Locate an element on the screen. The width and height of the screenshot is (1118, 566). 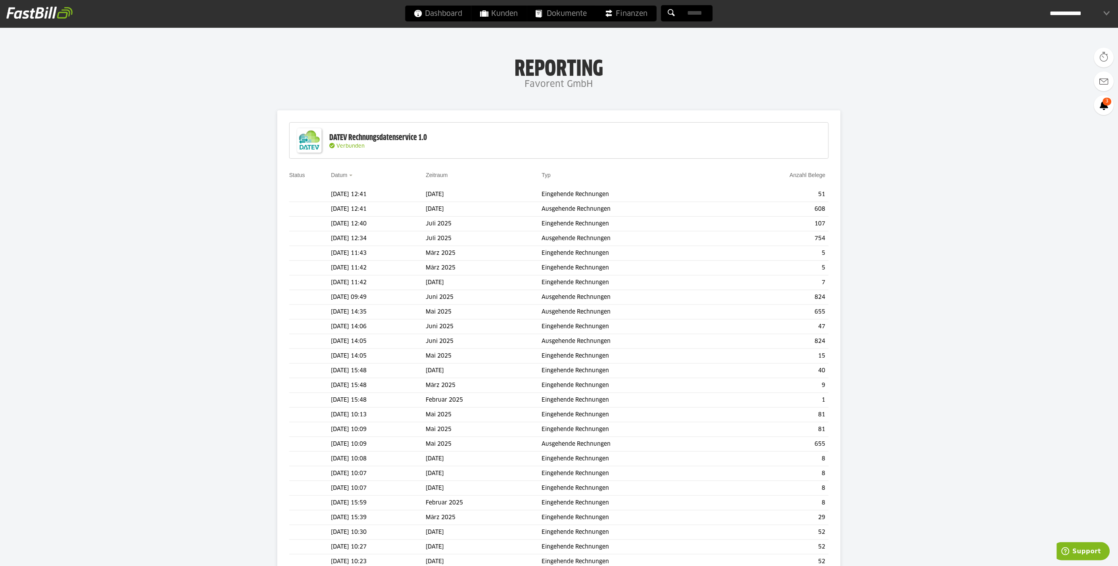
td: 15 is located at coordinates (777, 356).